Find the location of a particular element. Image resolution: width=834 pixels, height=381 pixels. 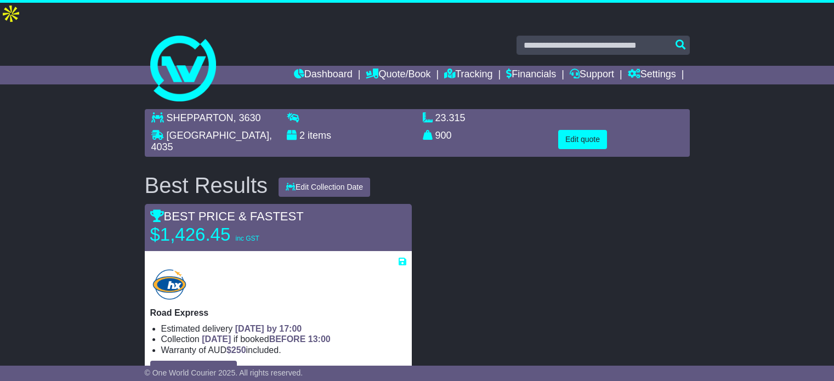

p: Road Express is located at coordinates (278, 313).